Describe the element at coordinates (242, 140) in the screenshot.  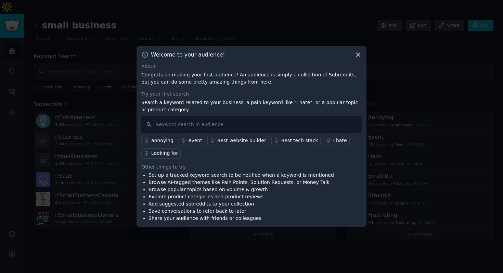
I see `div: Best website builder` at that location.